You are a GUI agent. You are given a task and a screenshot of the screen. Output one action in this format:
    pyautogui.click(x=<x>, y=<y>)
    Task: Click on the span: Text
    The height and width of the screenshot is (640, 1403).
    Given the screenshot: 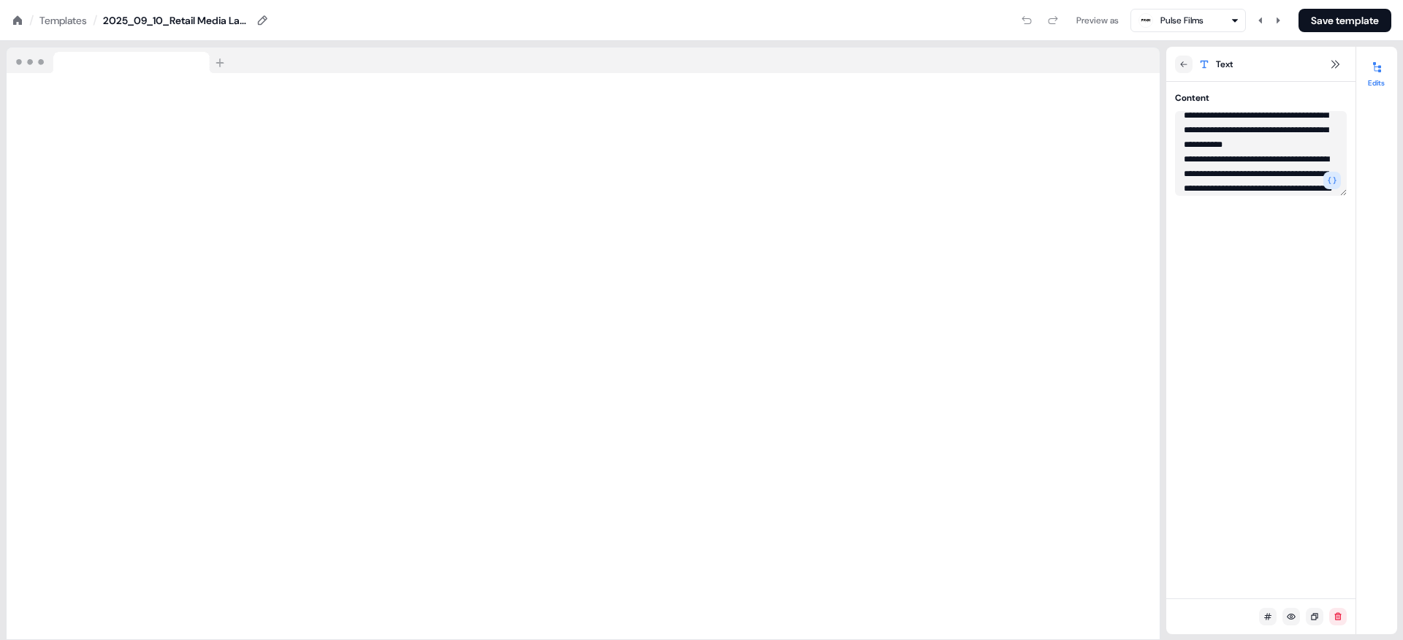 What is the action you would take?
    pyautogui.click(x=1224, y=64)
    